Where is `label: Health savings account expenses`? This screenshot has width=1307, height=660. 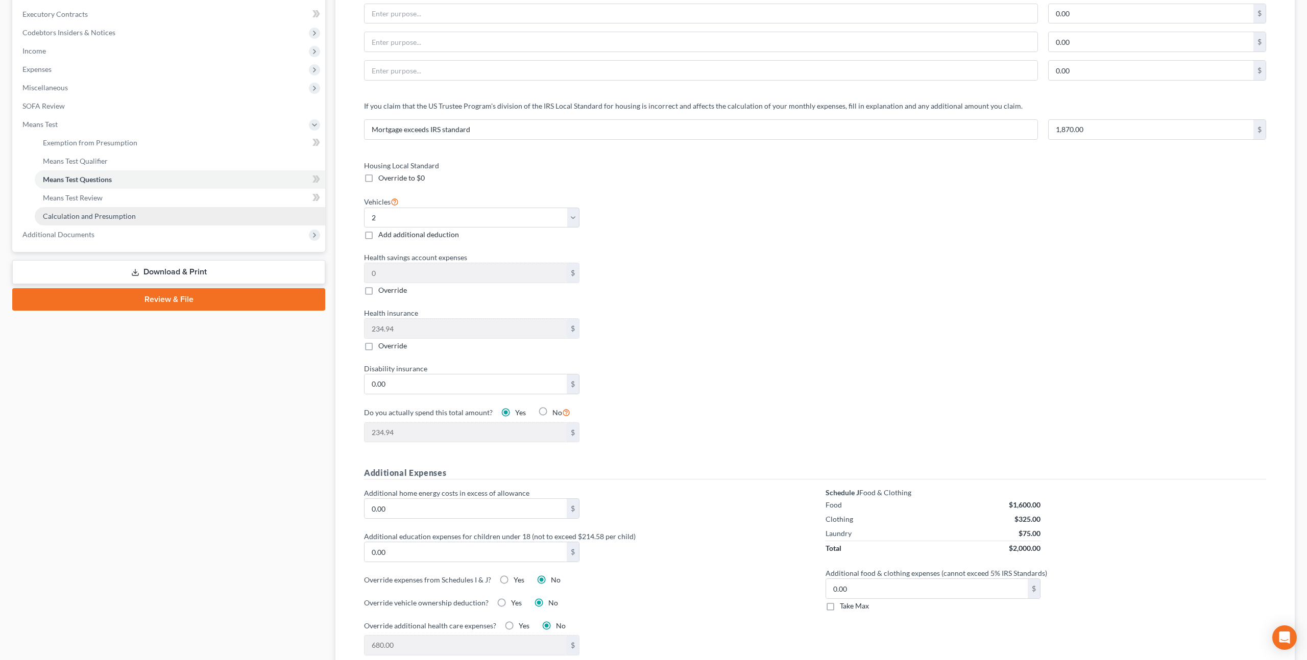
label: Health savings account expenses is located at coordinates (584, 257).